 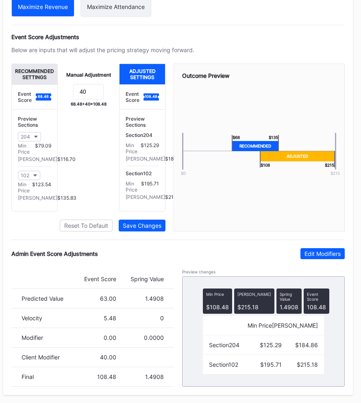 I want to click on div: Predicted Value, so click(x=45, y=298).